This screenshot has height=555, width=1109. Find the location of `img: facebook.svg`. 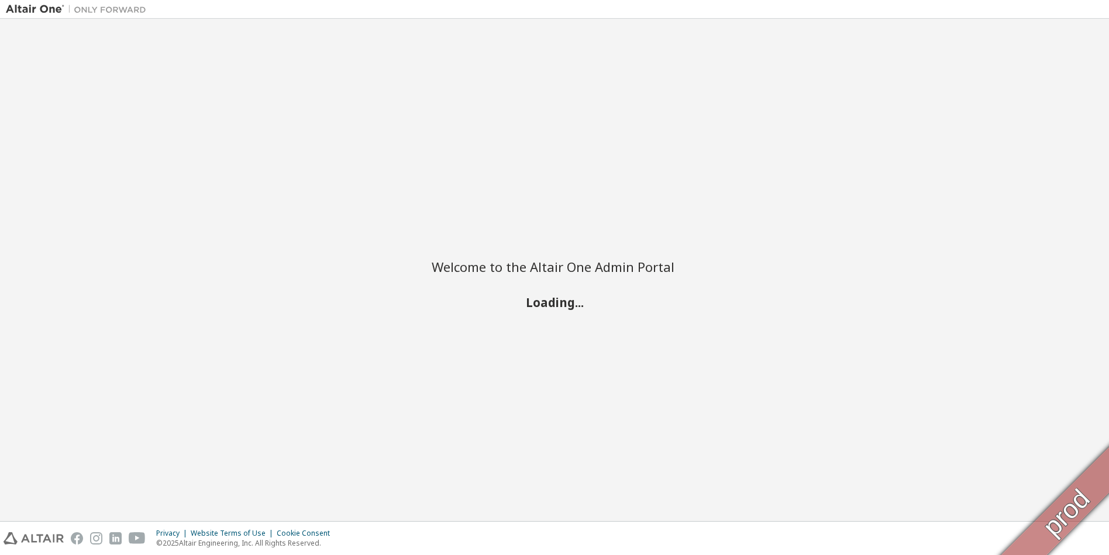

img: facebook.svg is located at coordinates (77, 538).